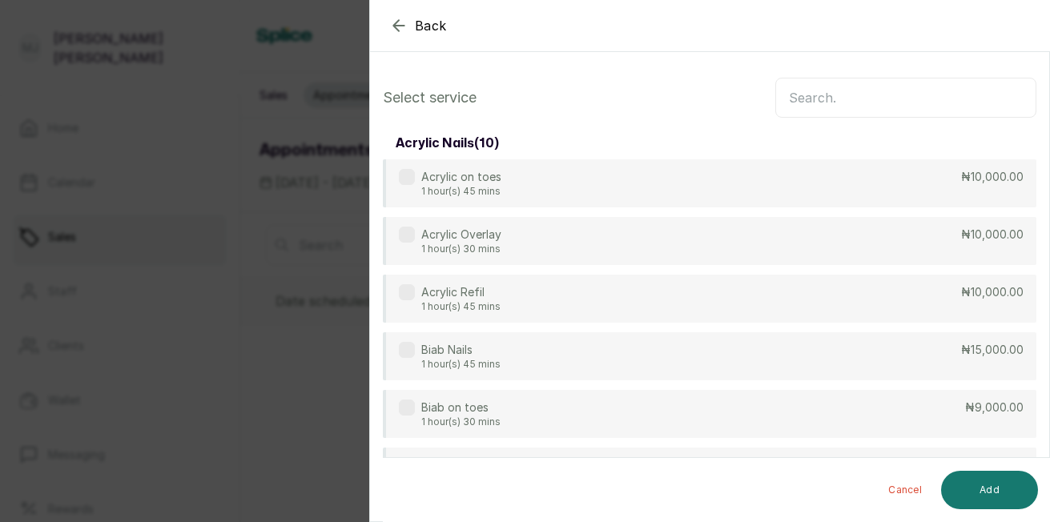 This screenshot has width=1050, height=522. What do you see at coordinates (905, 490) in the screenshot?
I see `button: Cancel` at bounding box center [905, 490].